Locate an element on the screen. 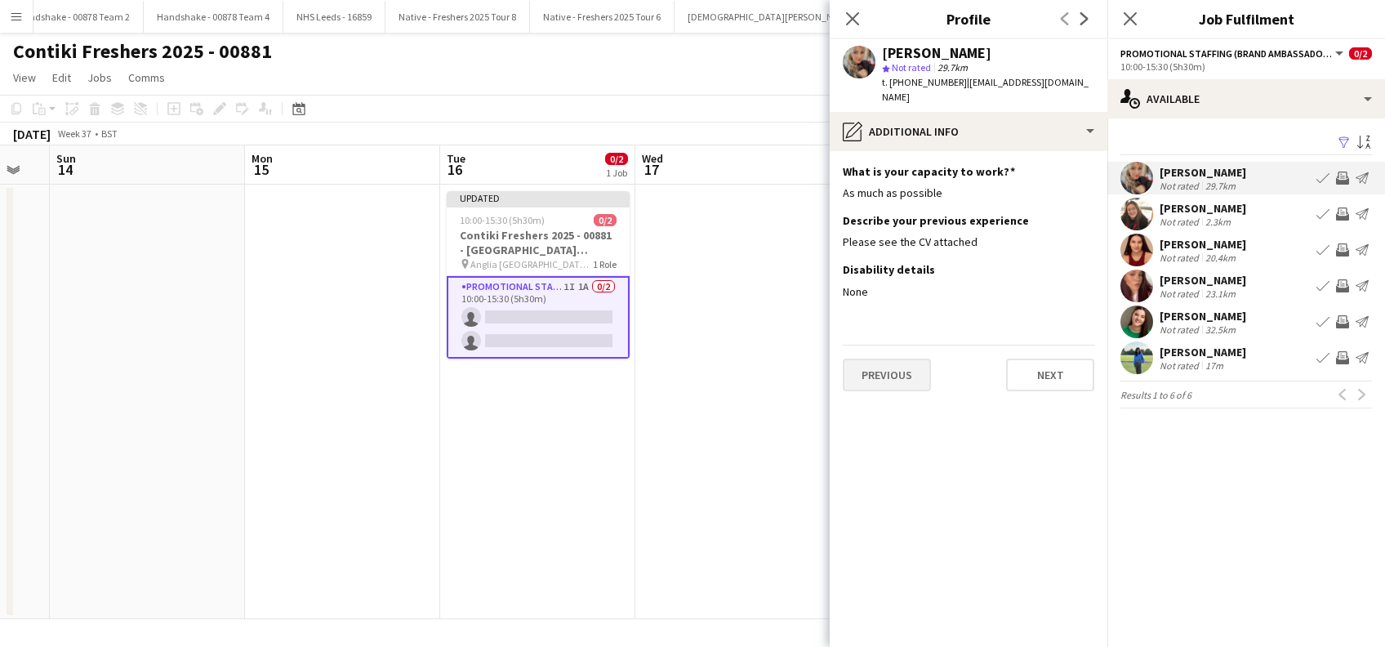  span: 29.7km is located at coordinates (953, 67).